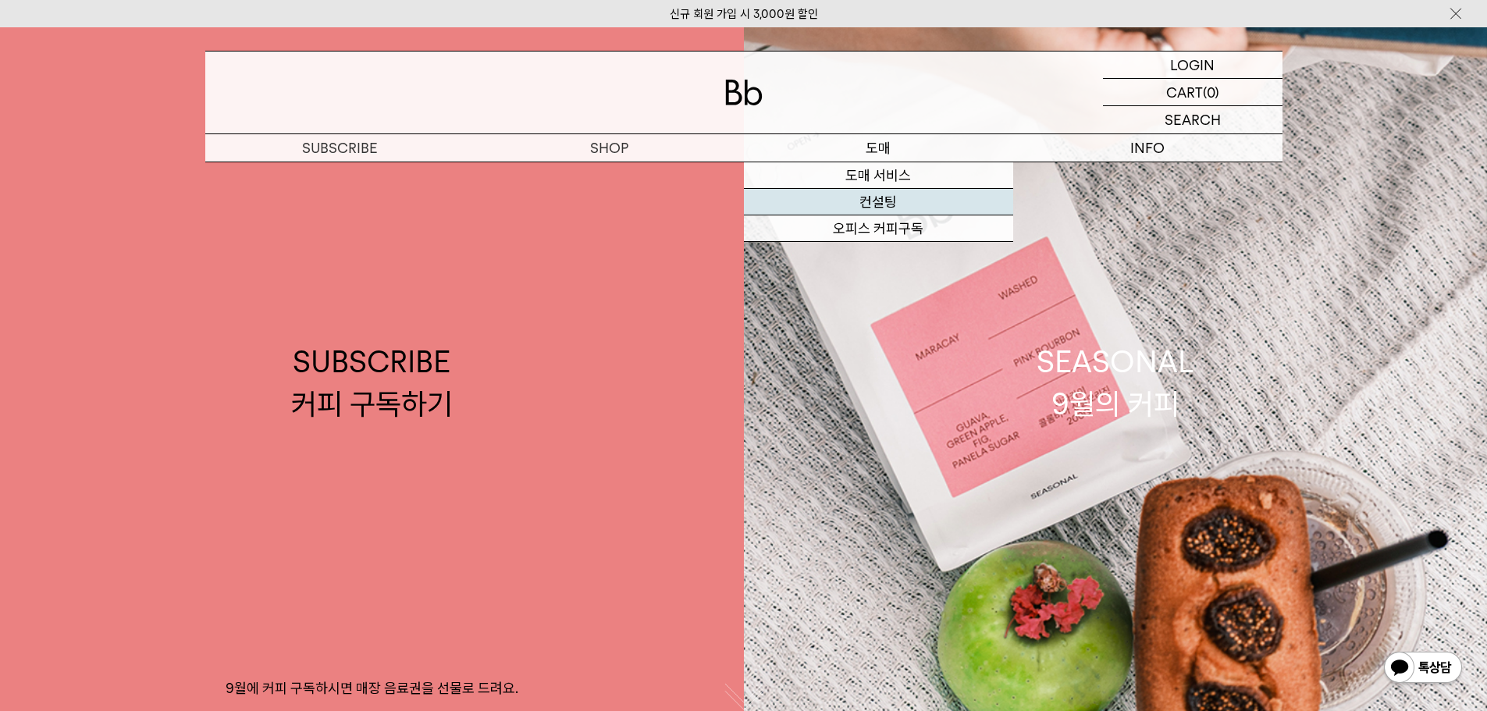 This screenshot has width=1487, height=711. What do you see at coordinates (1423, 669) in the screenshot?
I see `img: 카카오톡 채널 1:1 채팅 버튼` at bounding box center [1423, 669].